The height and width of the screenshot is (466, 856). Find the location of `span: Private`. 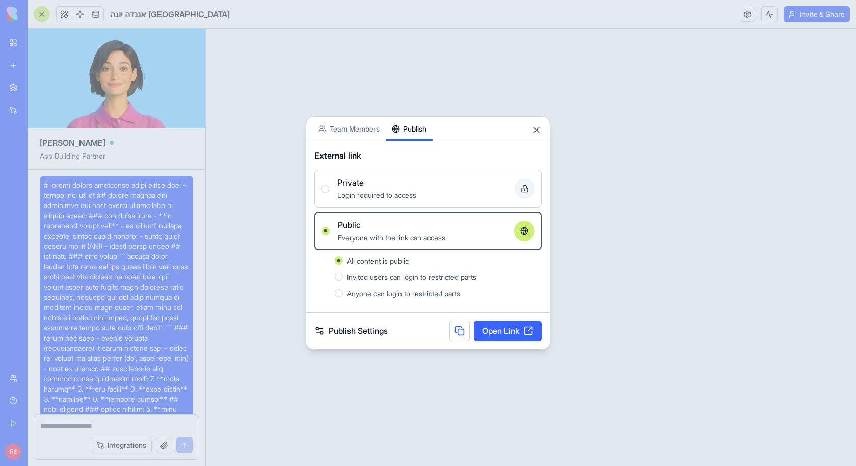

span: Private is located at coordinates (350, 182).